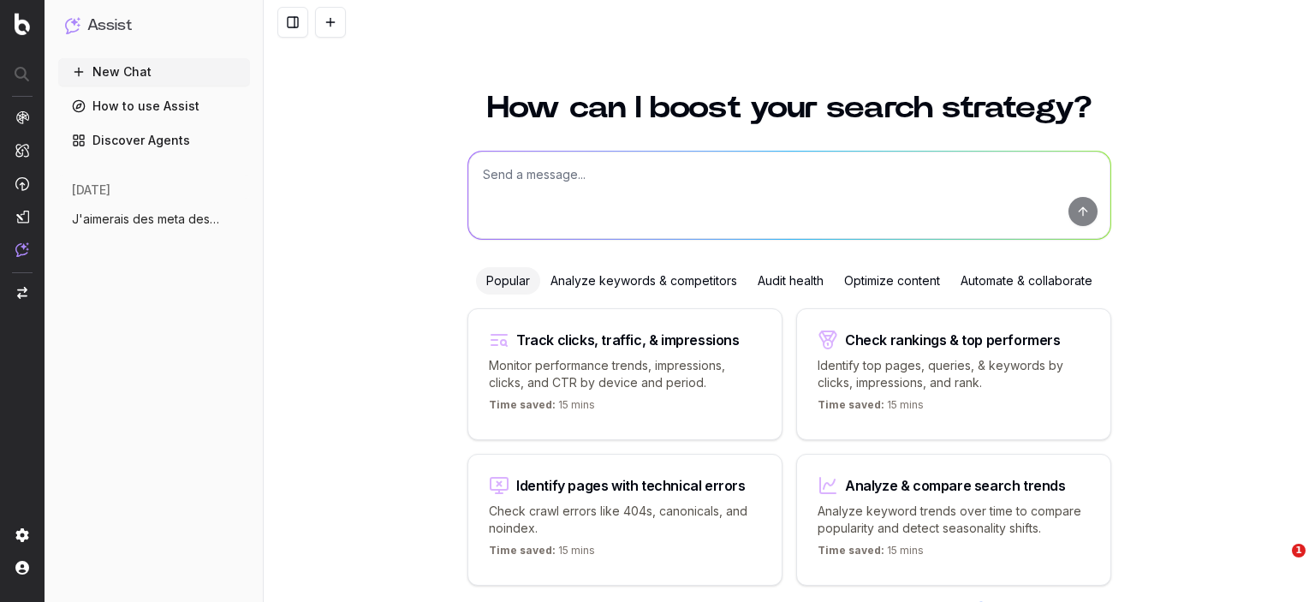 Image resolution: width=1315 pixels, height=602 pixels. What do you see at coordinates (22, 293) in the screenshot?
I see `img: Switch project` at bounding box center [22, 293].